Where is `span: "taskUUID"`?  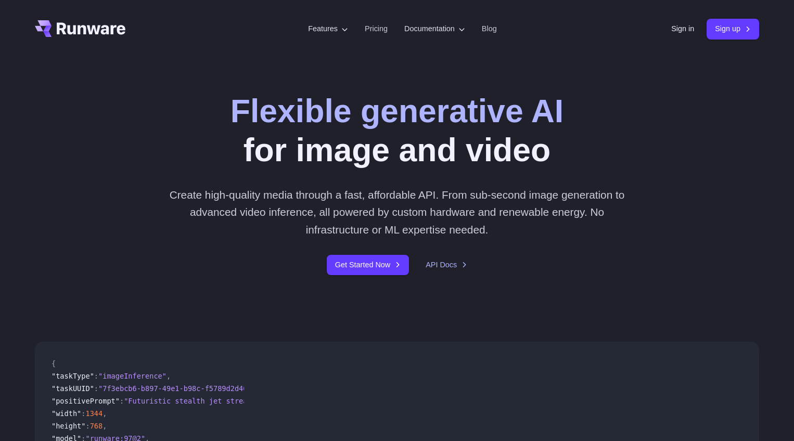 span: "taskUUID" is located at coordinates (73, 389).